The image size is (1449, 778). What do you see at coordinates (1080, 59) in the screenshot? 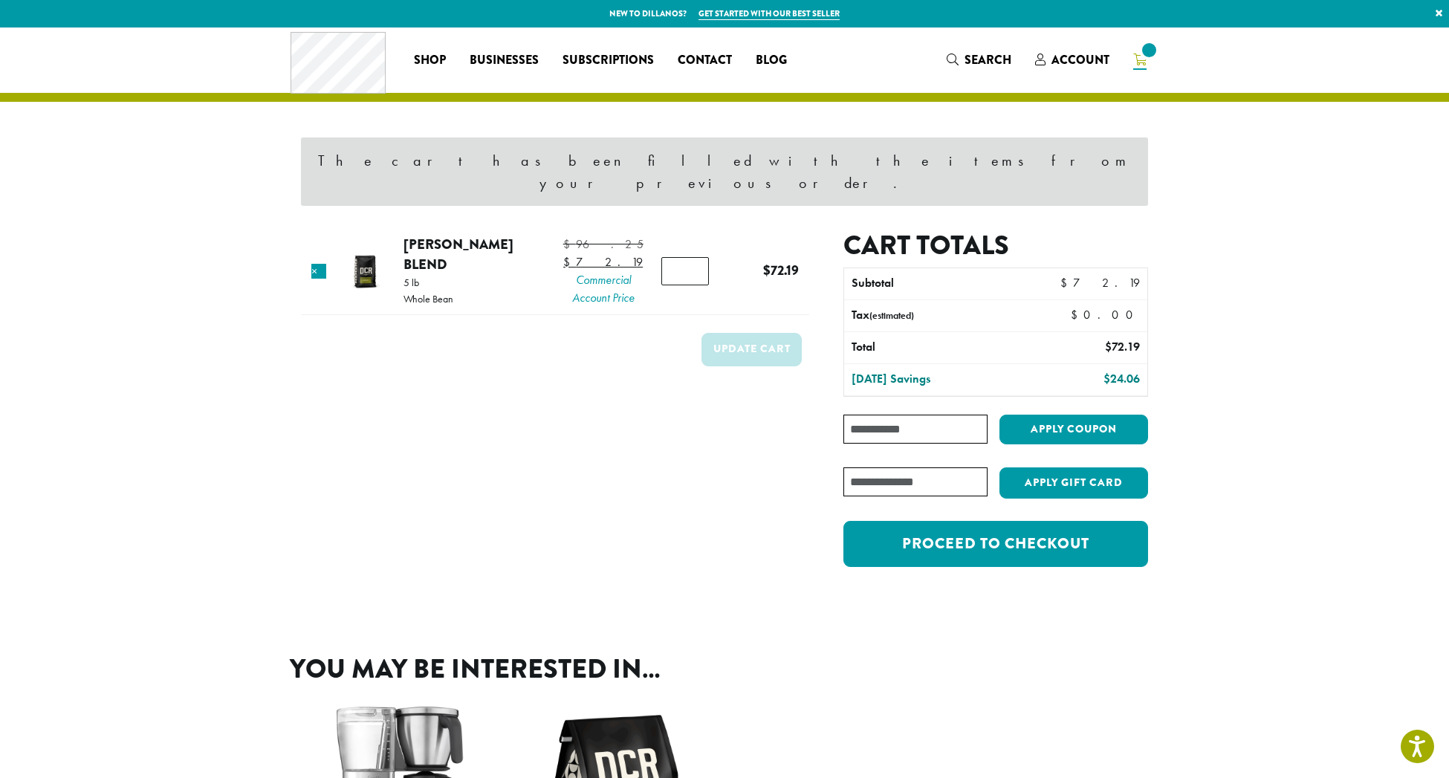
I see `span: Account` at bounding box center [1080, 59].